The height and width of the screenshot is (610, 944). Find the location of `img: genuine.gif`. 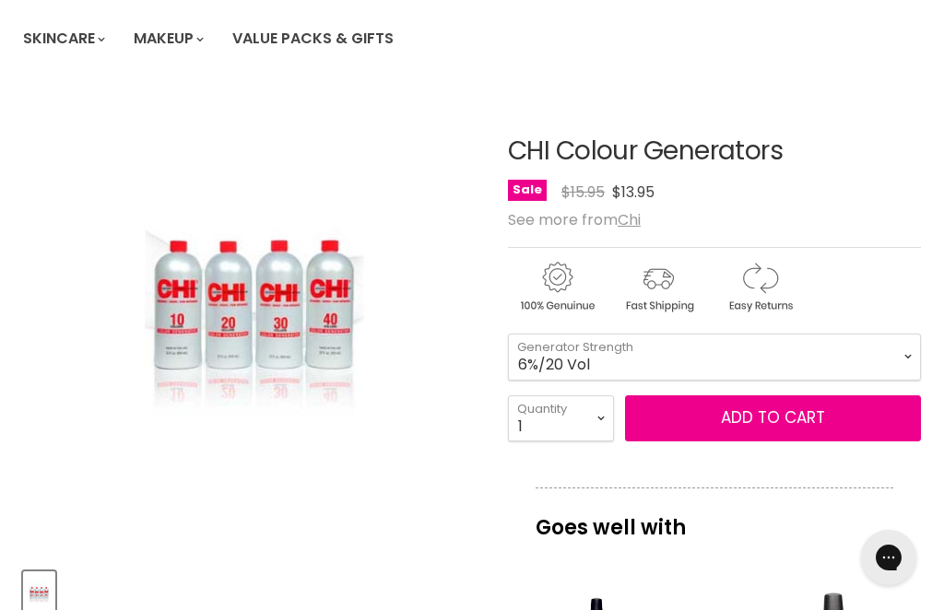

img: genuine.gif is located at coordinates (557, 287).